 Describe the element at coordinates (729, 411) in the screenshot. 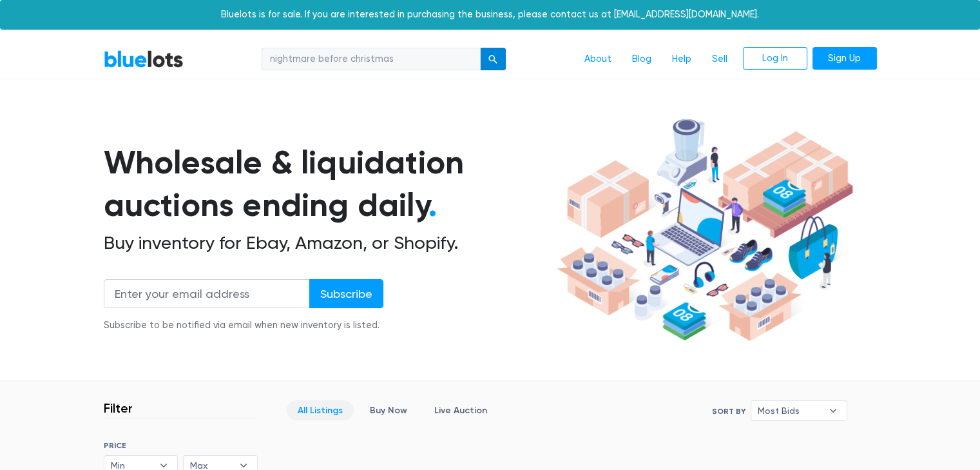

I see `label: Sort By` at that location.